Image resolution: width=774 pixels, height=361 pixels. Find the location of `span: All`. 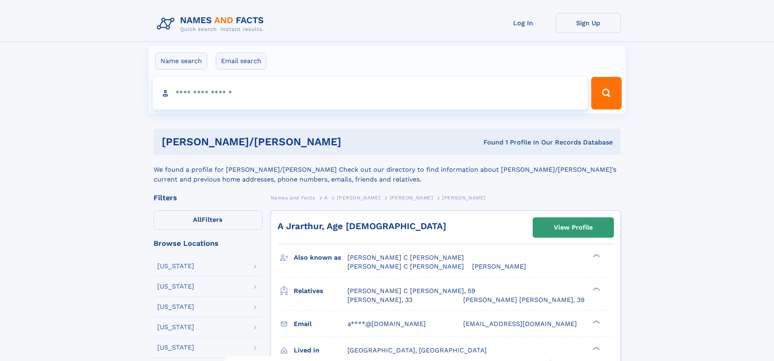

span: All is located at coordinates (197, 219).